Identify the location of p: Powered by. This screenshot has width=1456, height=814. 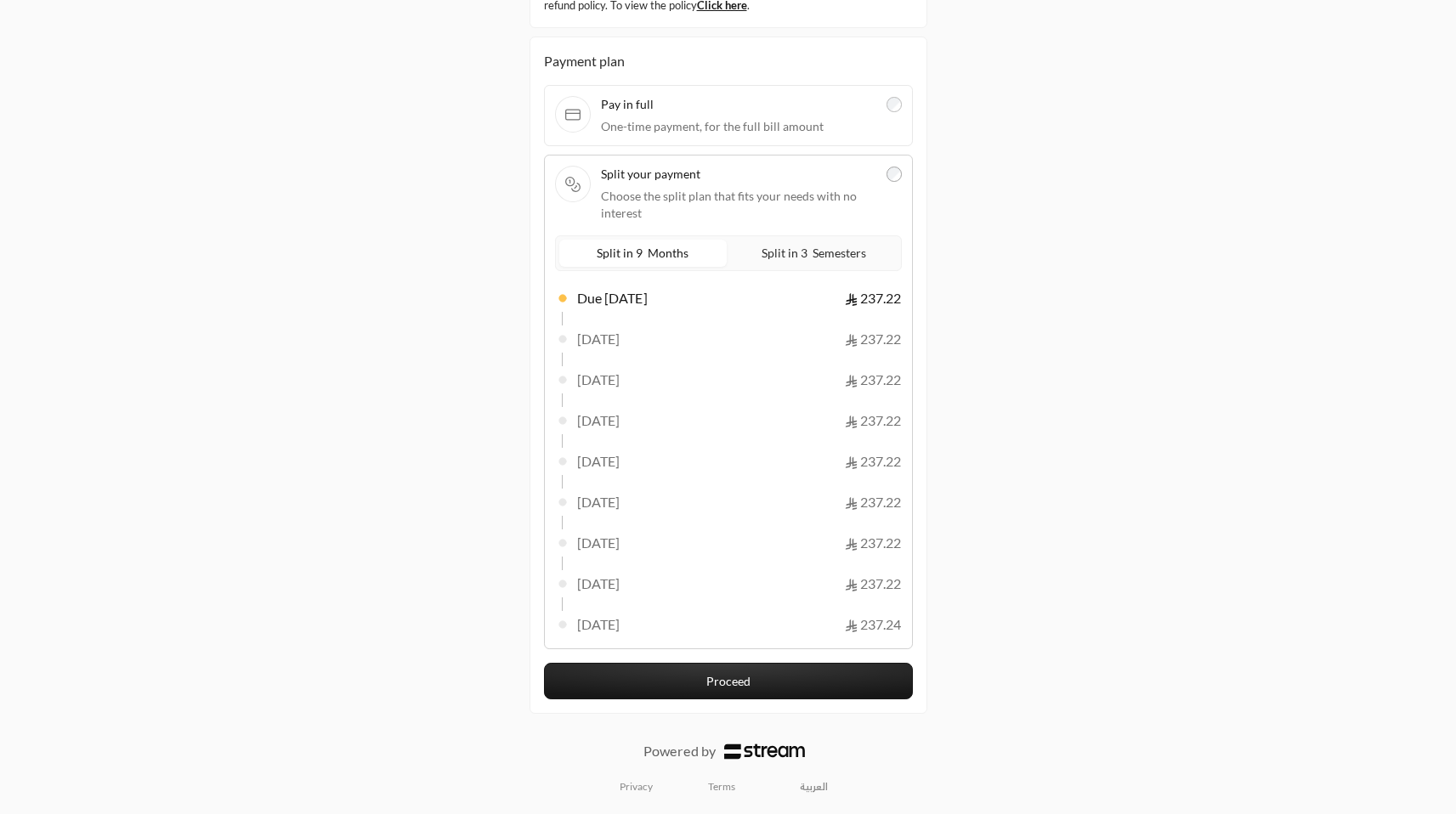
(679, 751).